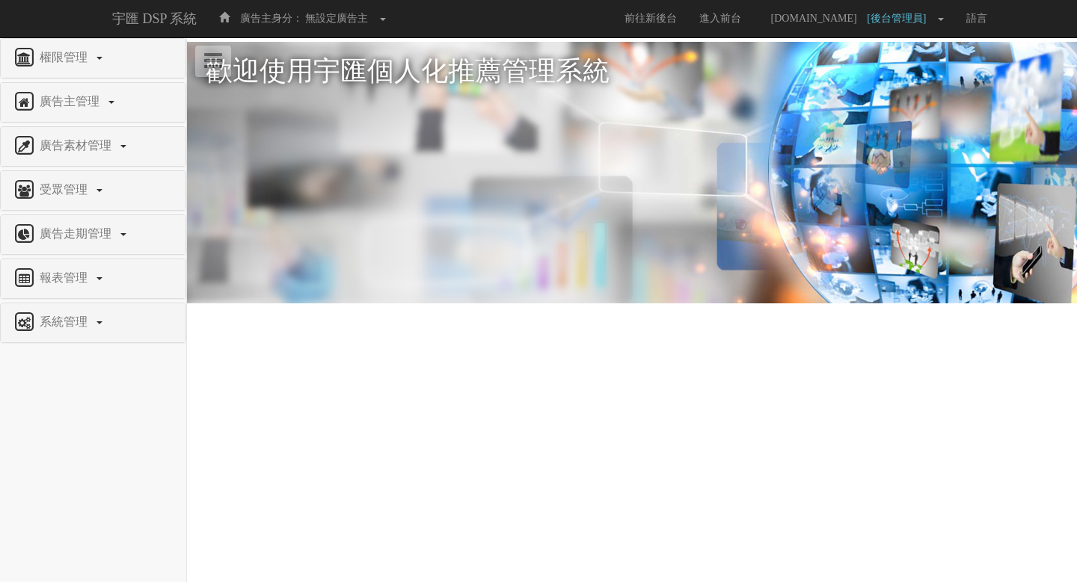  I want to click on a: 權限管理, so click(93, 58).